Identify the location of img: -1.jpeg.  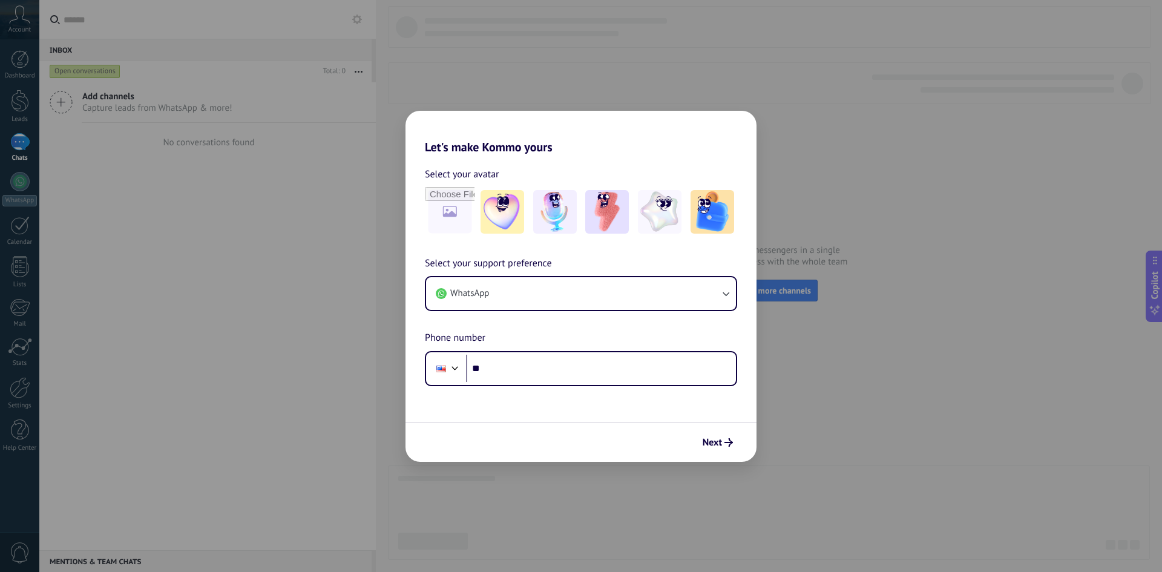
(502, 212).